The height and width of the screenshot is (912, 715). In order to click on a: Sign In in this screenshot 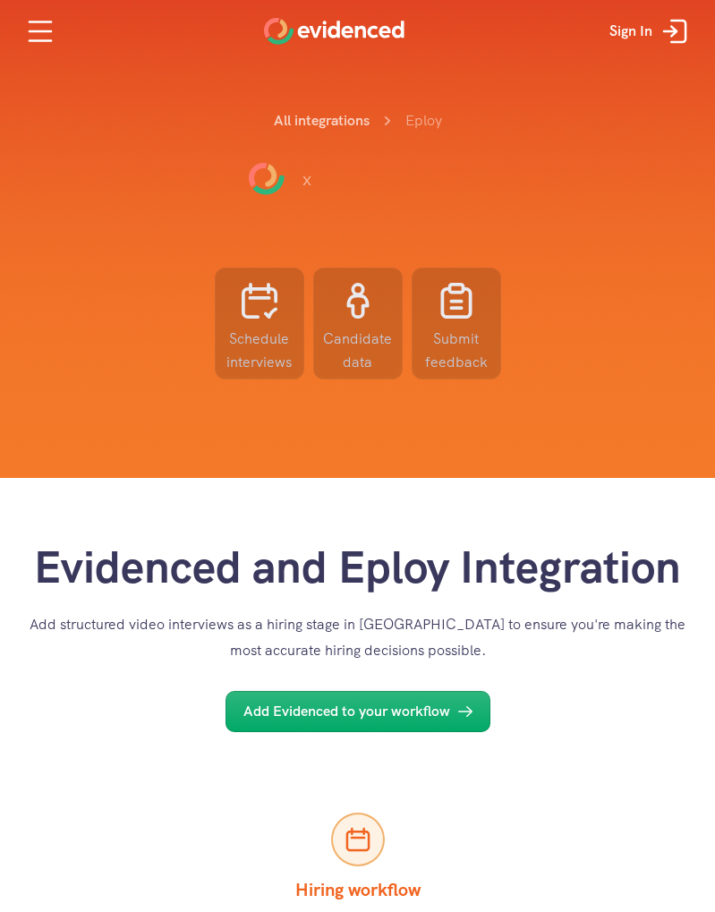, I will do `click(650, 31)`.